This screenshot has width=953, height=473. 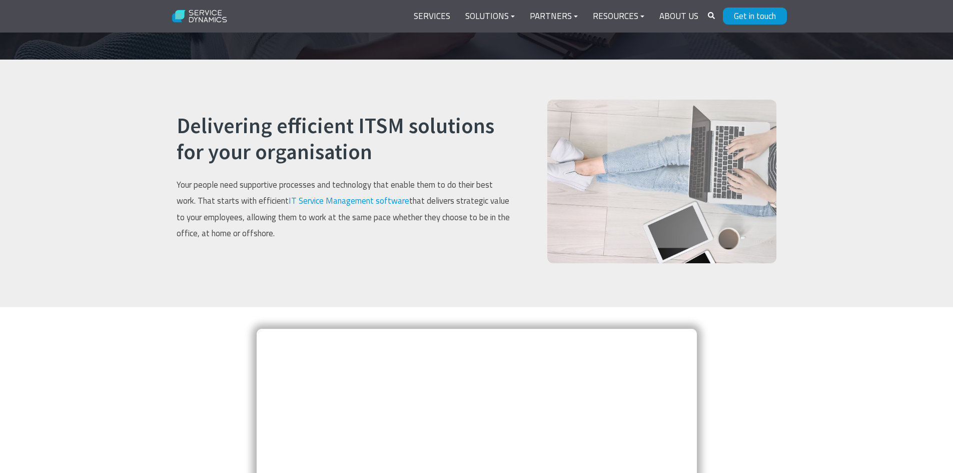 I want to click on div: Navigation Menu, so click(x=556, y=17).